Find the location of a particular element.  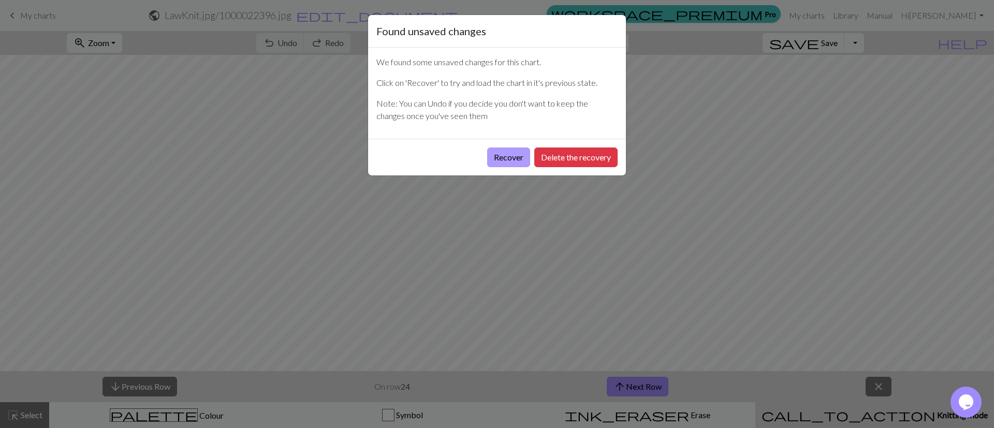

button: Delete the recovery is located at coordinates (576, 157).